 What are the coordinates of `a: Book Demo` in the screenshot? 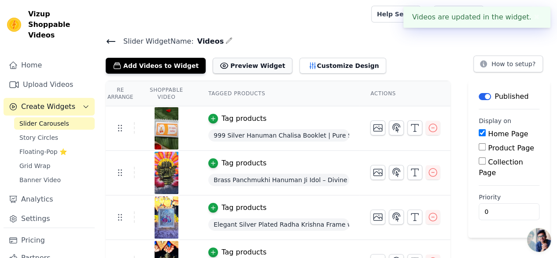 It's located at (459, 14).